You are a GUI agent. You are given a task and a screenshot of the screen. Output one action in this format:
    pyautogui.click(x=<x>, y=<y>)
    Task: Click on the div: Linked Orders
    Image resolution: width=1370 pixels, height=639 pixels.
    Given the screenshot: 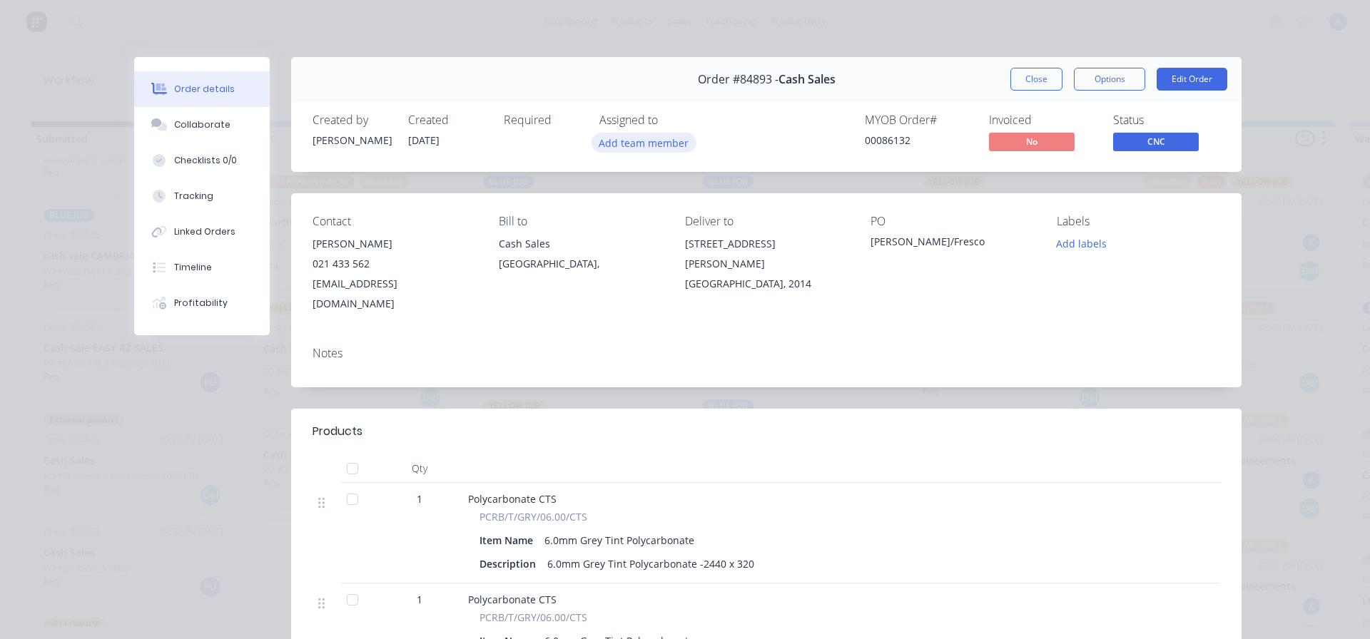 What is the action you would take?
    pyautogui.click(x=205, y=232)
    